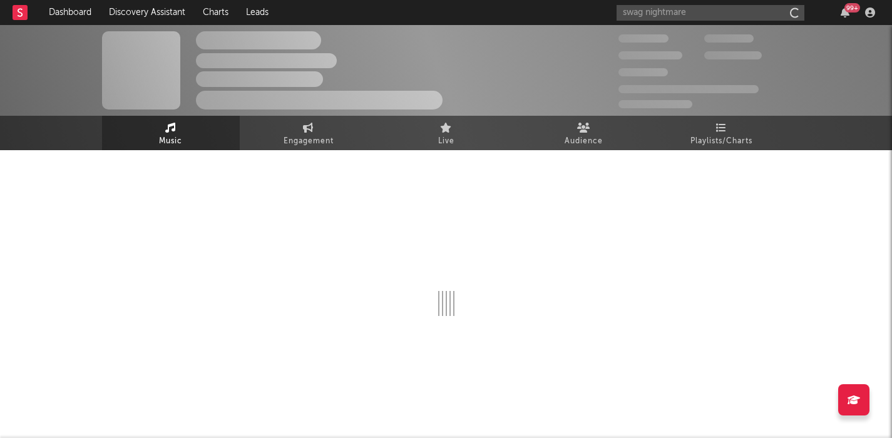 This screenshot has height=438, width=892. What do you see at coordinates (446, 141) in the screenshot?
I see `span: Live` at bounding box center [446, 141].